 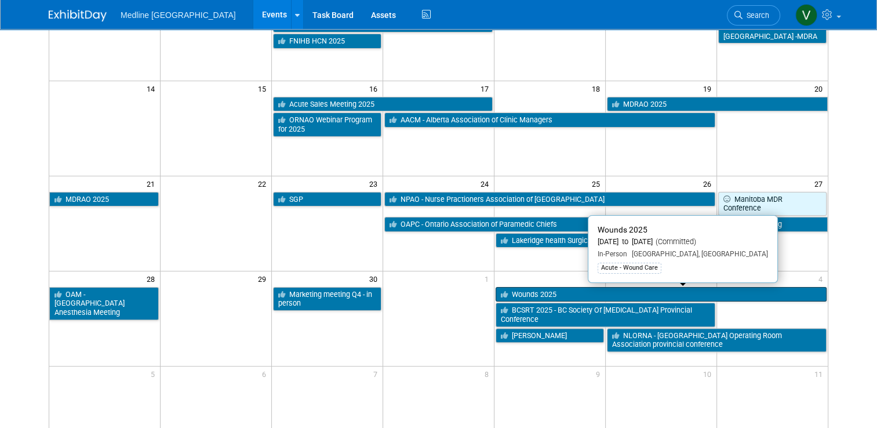 I want to click on a: OAPC - Ontario Association of Paramedic Chiefs, so click(x=494, y=224).